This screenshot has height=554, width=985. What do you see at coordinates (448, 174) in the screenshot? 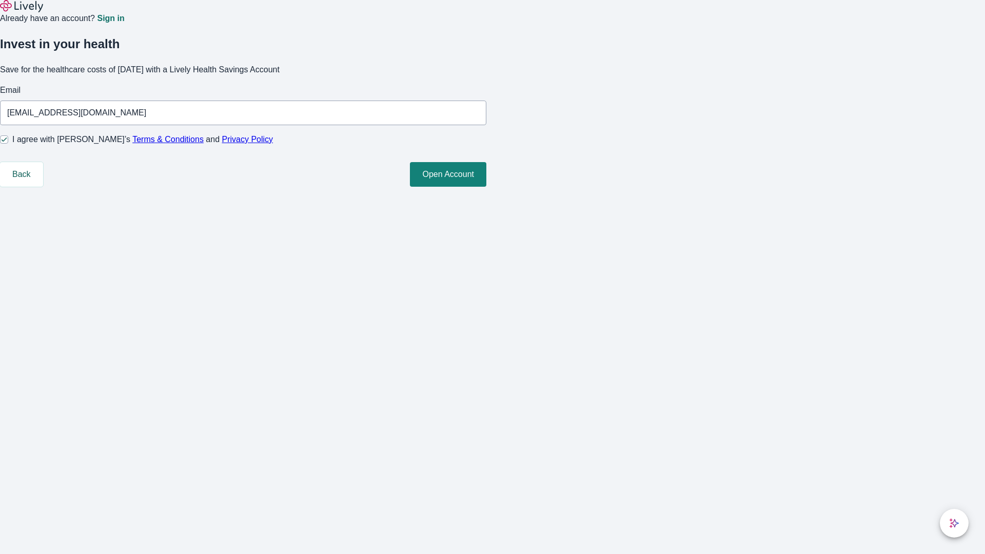
I see `button: Open Account` at bounding box center [448, 174].